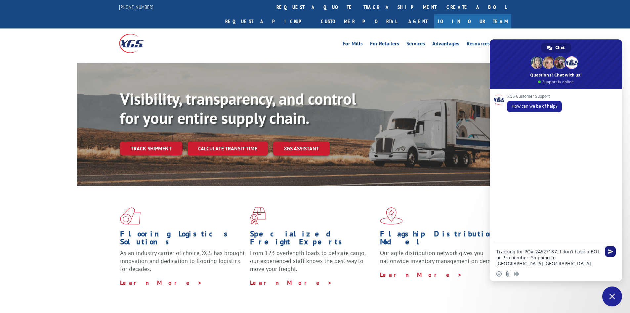 The height and width of the screenshot is (313, 630). What do you see at coordinates (268, 21) in the screenshot?
I see `a: Request a pickup` at bounding box center [268, 21].